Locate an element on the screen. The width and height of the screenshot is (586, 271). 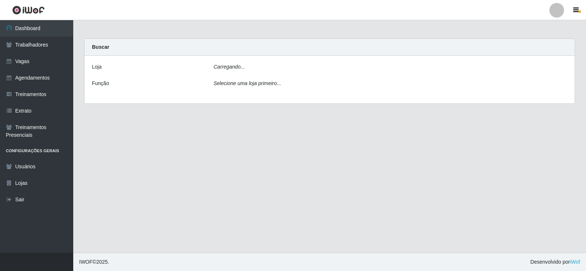
label: Função is located at coordinates (100, 83).